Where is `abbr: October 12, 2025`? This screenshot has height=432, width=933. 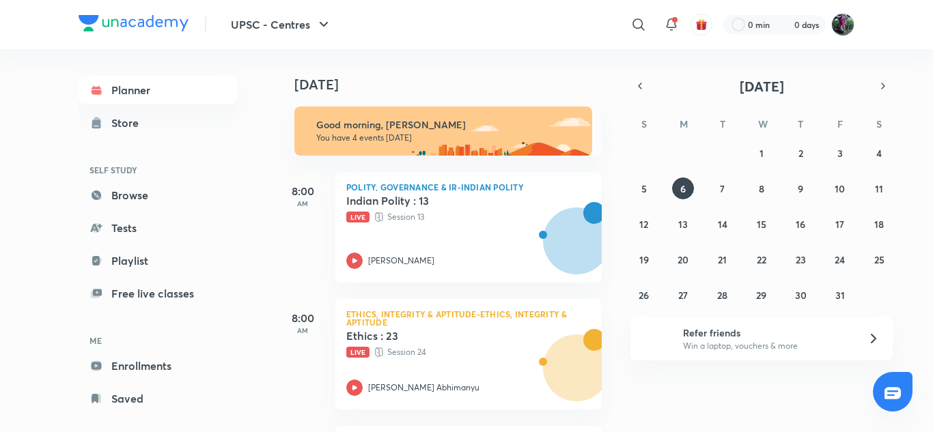 abbr: October 12, 2025 is located at coordinates (643, 224).